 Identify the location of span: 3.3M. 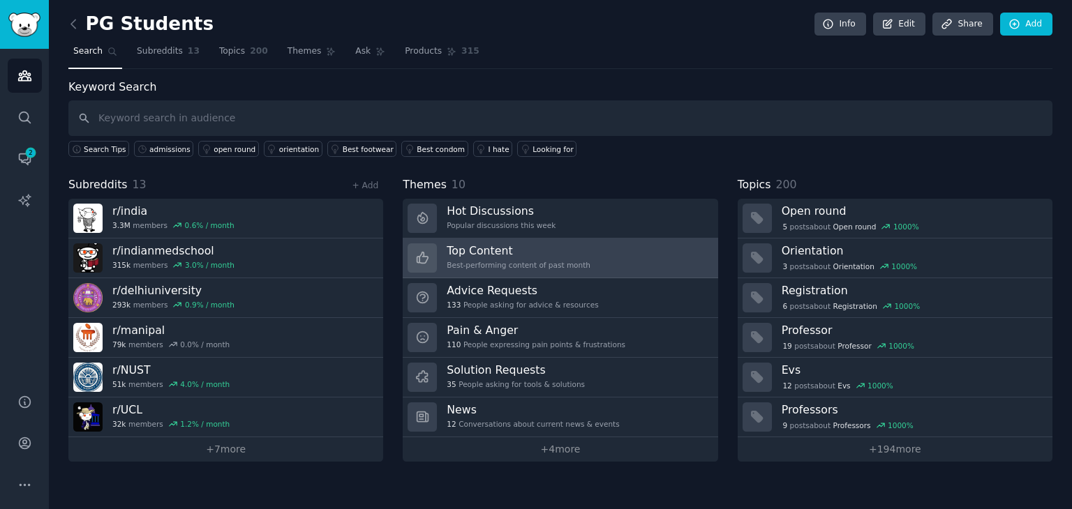
(121, 225).